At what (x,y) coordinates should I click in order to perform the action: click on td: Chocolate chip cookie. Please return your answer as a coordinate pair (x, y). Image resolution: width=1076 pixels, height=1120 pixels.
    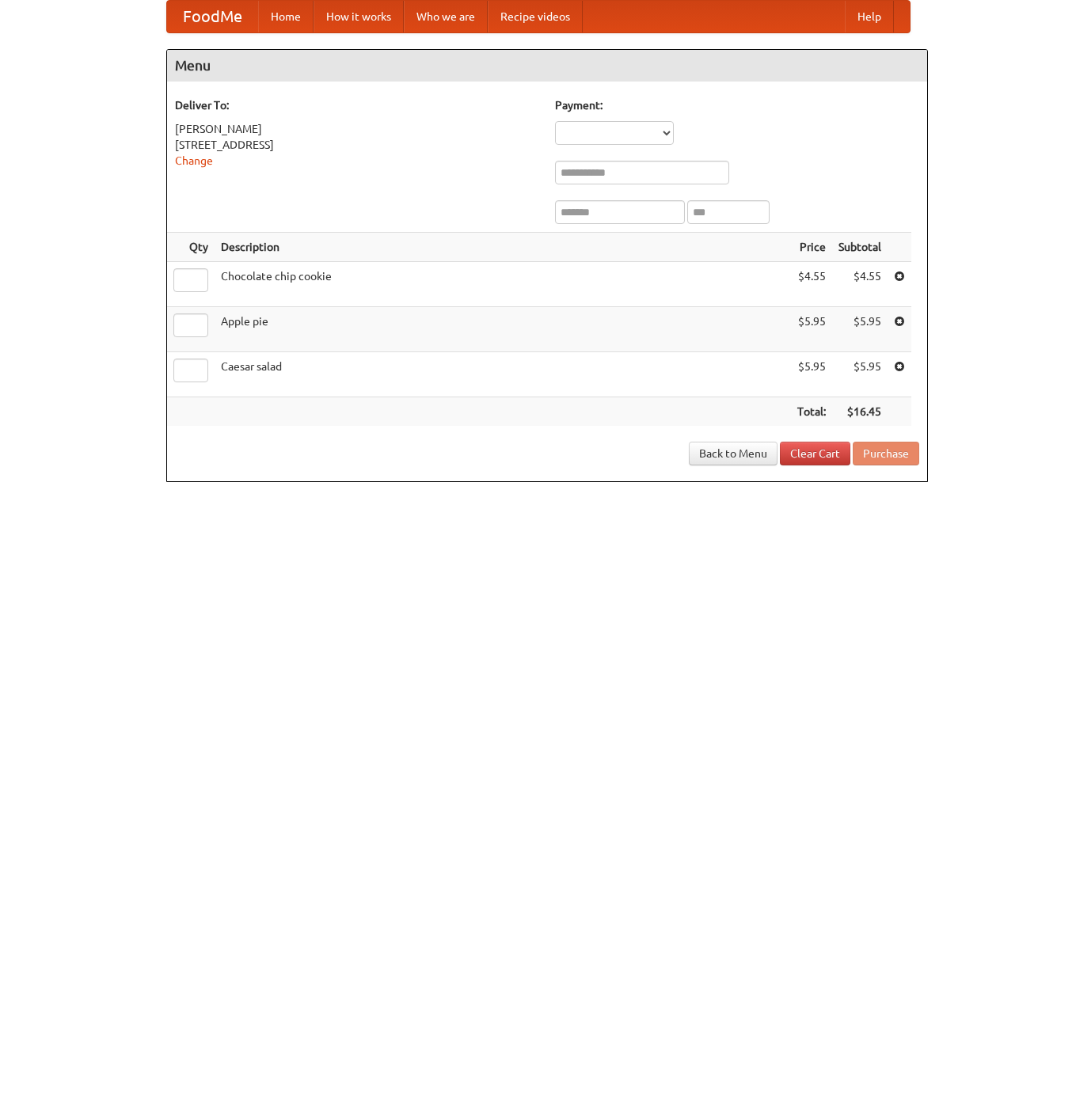
    Looking at the image, I should click on (503, 284).